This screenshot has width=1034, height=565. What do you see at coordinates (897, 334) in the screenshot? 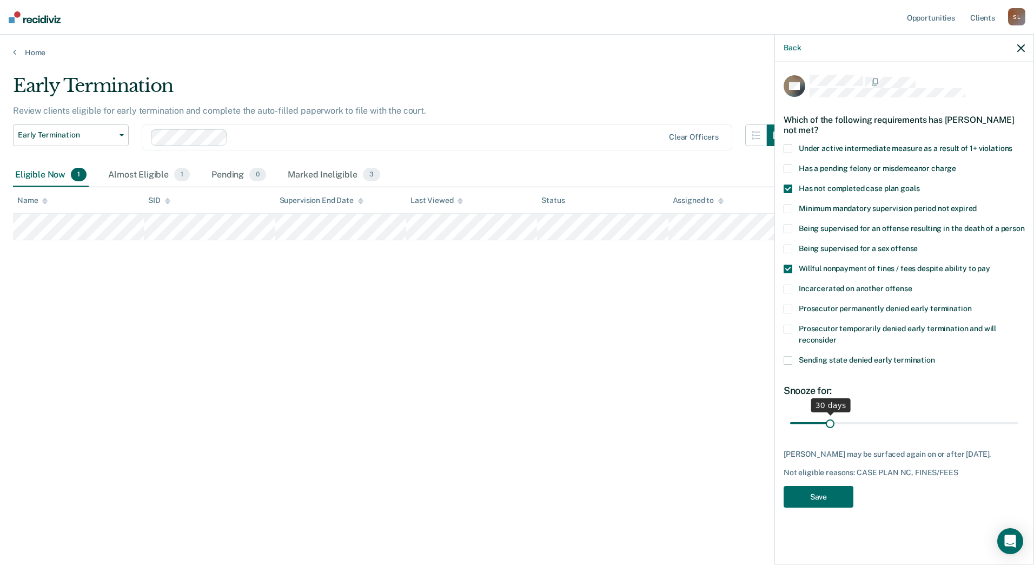
I see `span: Prosecutor temporarily denied early termination and will reconsider` at bounding box center [897, 334].